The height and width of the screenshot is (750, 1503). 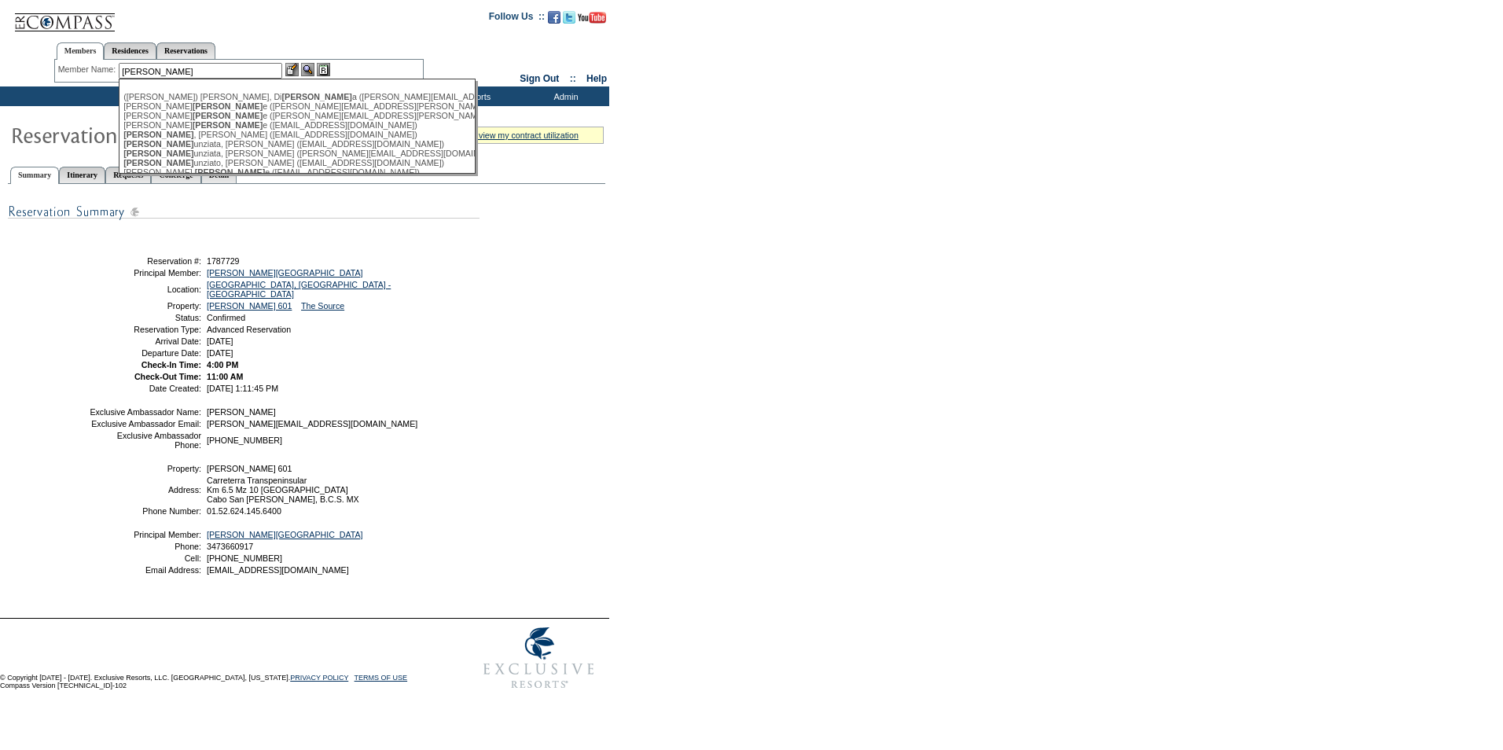 What do you see at coordinates (564, 96) in the screenshot?
I see `td: Admin` at bounding box center [564, 96].